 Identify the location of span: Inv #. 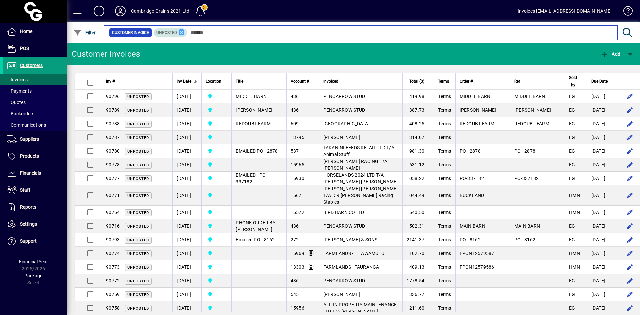
(110, 81).